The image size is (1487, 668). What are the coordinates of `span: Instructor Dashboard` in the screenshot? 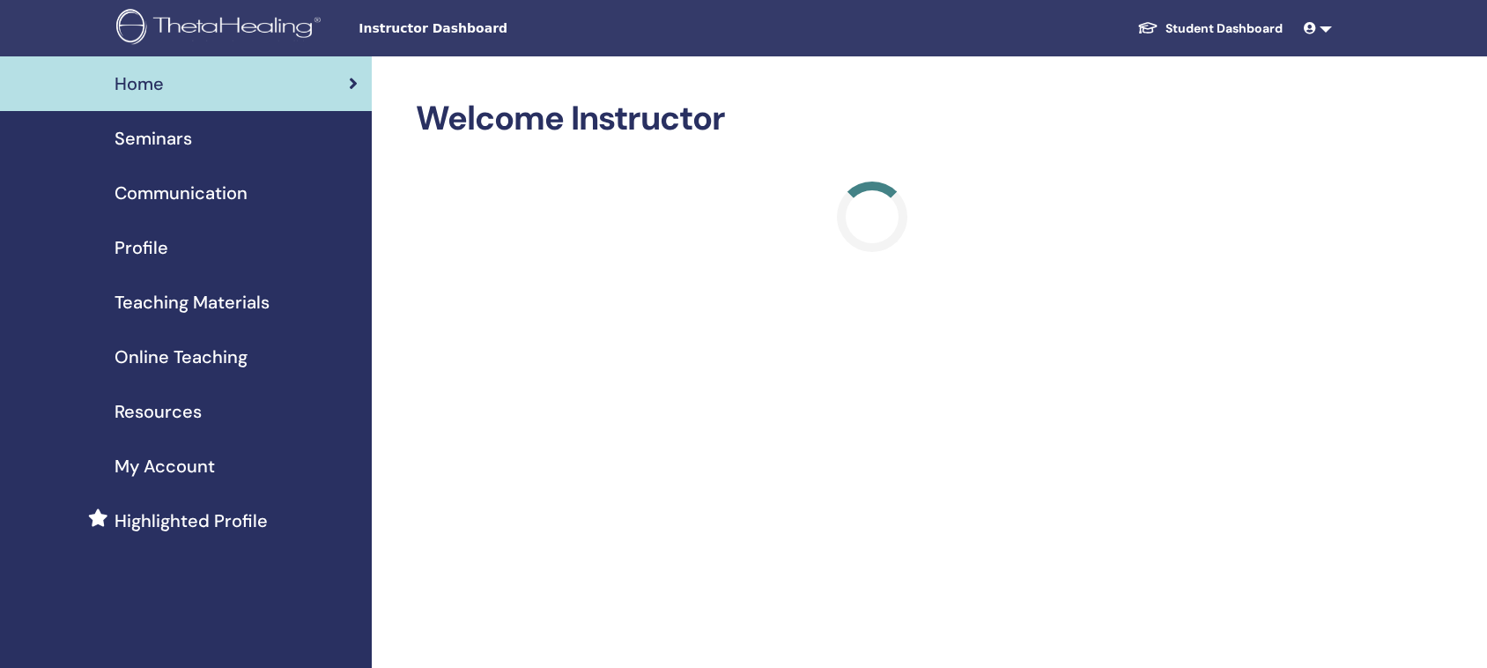 It's located at (491, 28).